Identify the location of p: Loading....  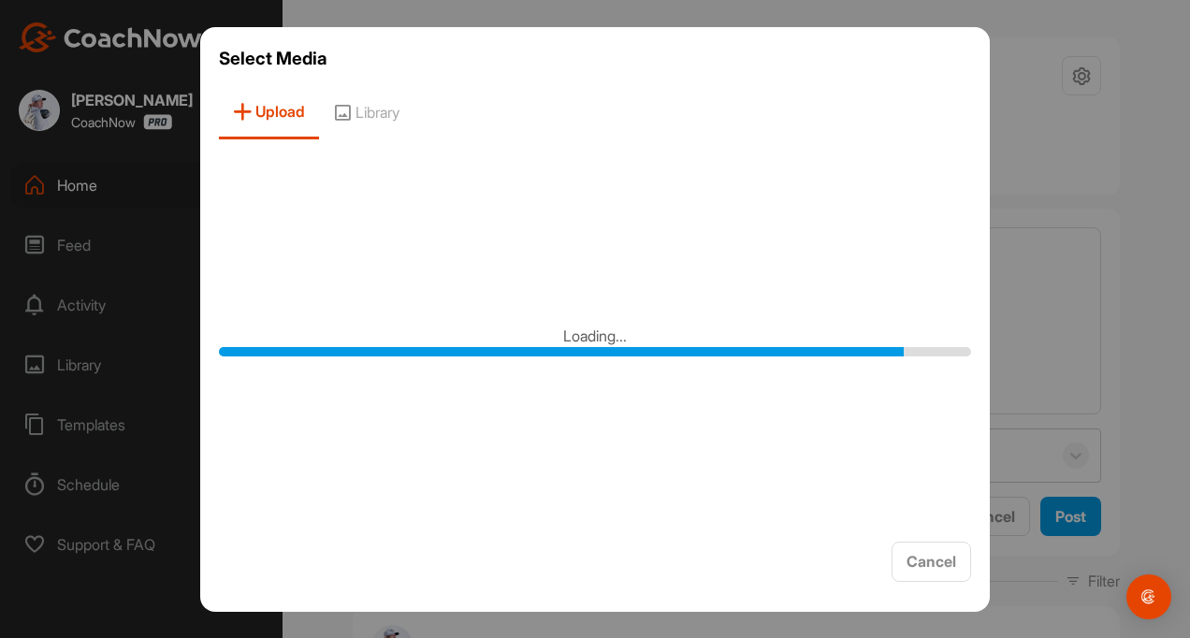
(595, 336).